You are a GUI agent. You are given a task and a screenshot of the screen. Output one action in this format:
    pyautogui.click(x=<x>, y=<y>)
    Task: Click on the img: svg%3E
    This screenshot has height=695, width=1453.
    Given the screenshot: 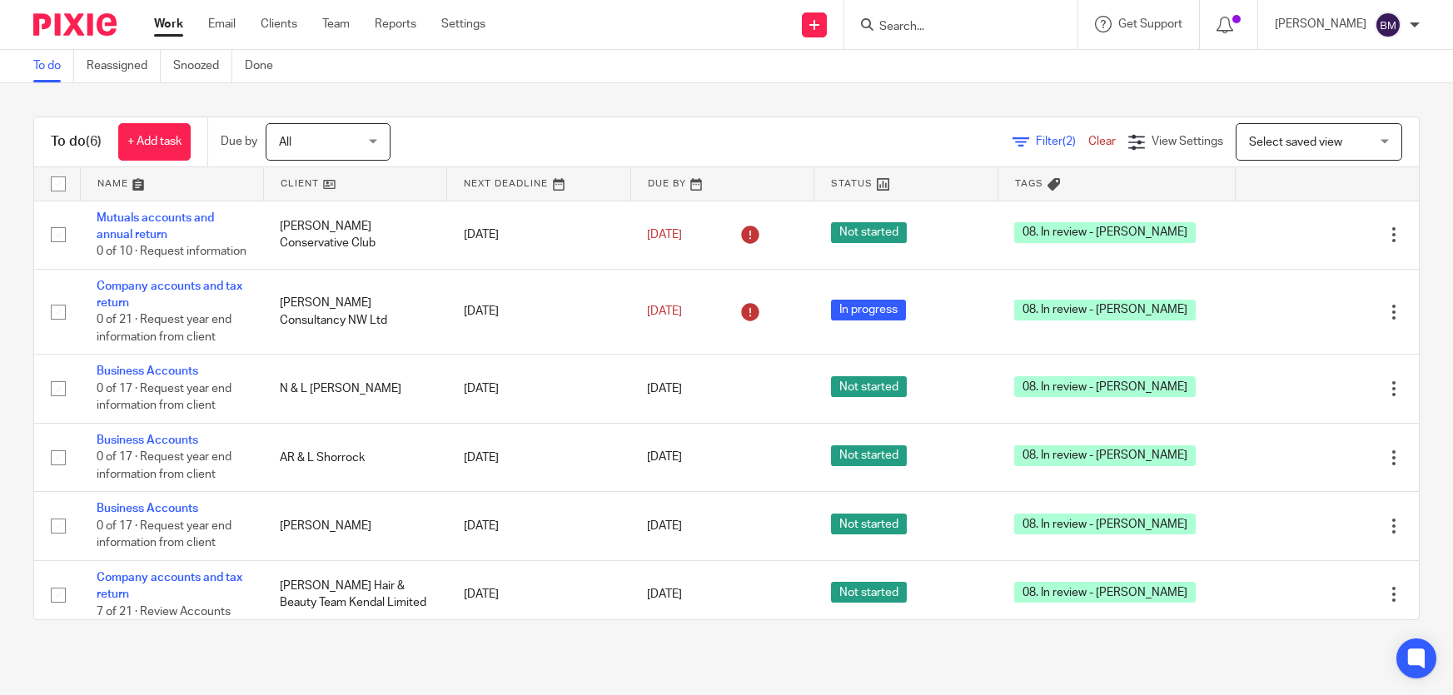 What is the action you would take?
    pyautogui.click(x=1388, y=25)
    